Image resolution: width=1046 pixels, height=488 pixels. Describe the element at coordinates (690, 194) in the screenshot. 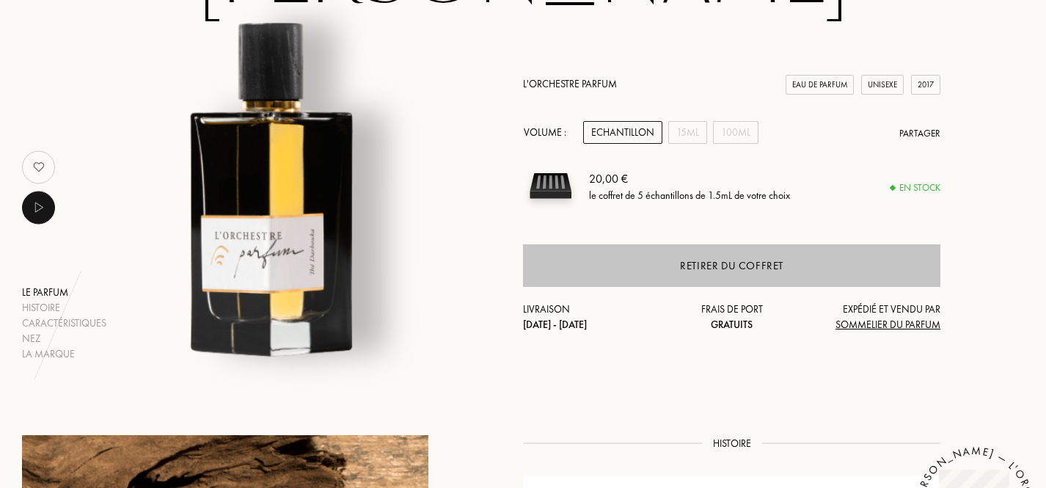

I see `div: le coffret de 5 échantillons de 1.5mL de votre choix` at that location.